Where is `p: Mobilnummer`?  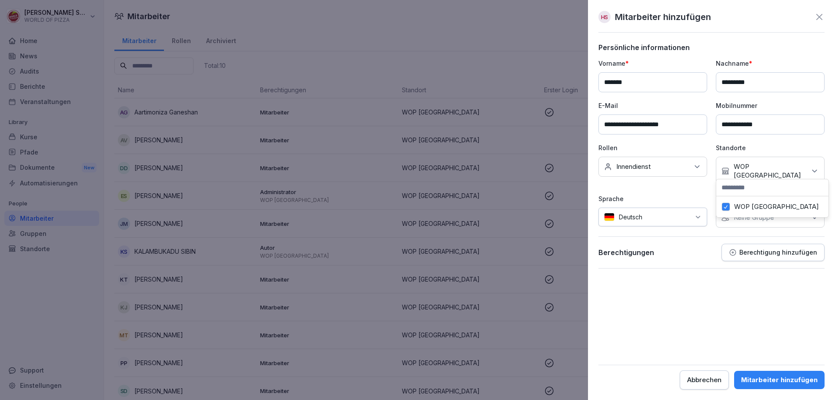
p: Mobilnummer is located at coordinates (770, 105).